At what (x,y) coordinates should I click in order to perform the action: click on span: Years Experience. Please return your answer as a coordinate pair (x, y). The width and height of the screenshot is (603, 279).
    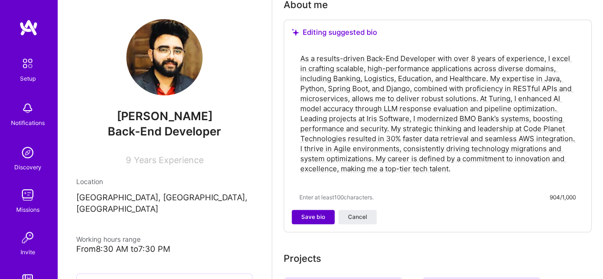
    Looking at the image, I should click on (169, 160).